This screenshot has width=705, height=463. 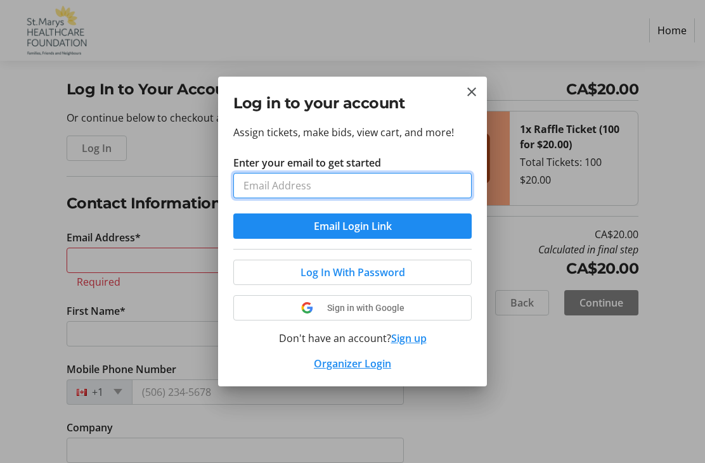 What do you see at coordinates (366, 308) in the screenshot?
I see `span: Sign in with Google` at bounding box center [366, 308].